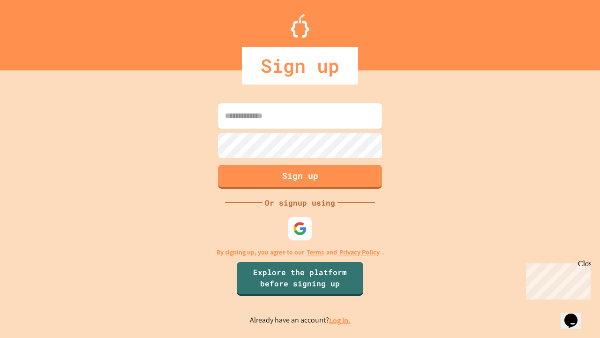 The image size is (600, 338). What do you see at coordinates (300, 176) in the screenshot?
I see `button: Sign up` at bounding box center [300, 176].